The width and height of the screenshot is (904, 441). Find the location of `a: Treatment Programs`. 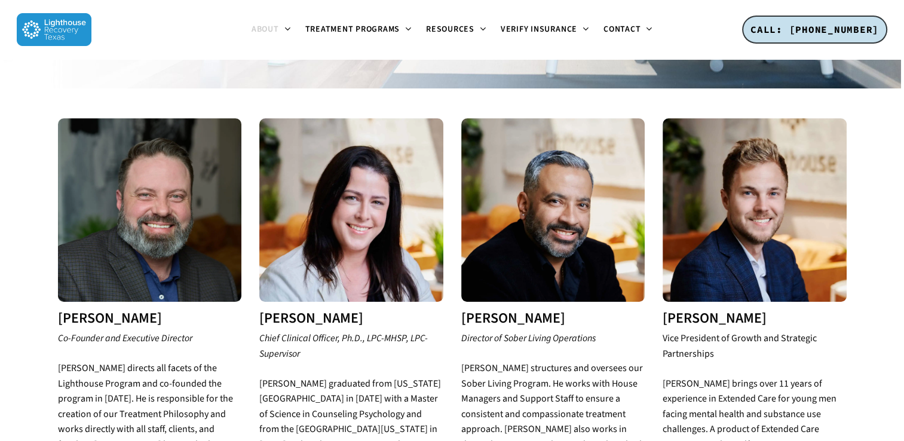

a: Treatment Programs is located at coordinates (359, 30).